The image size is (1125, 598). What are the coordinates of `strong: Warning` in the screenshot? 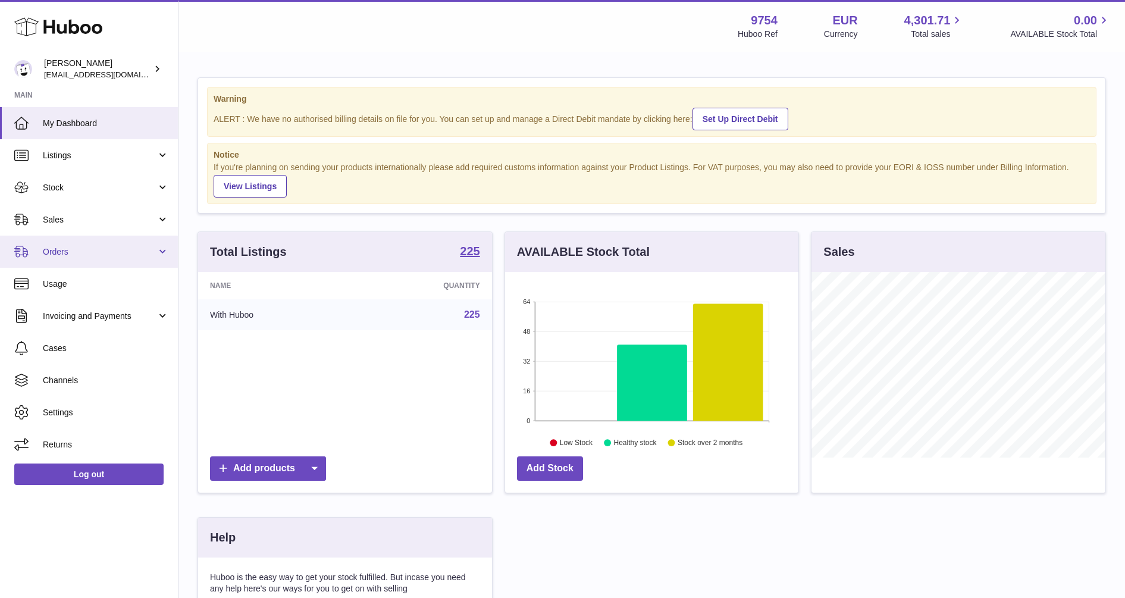 It's located at (651, 99).